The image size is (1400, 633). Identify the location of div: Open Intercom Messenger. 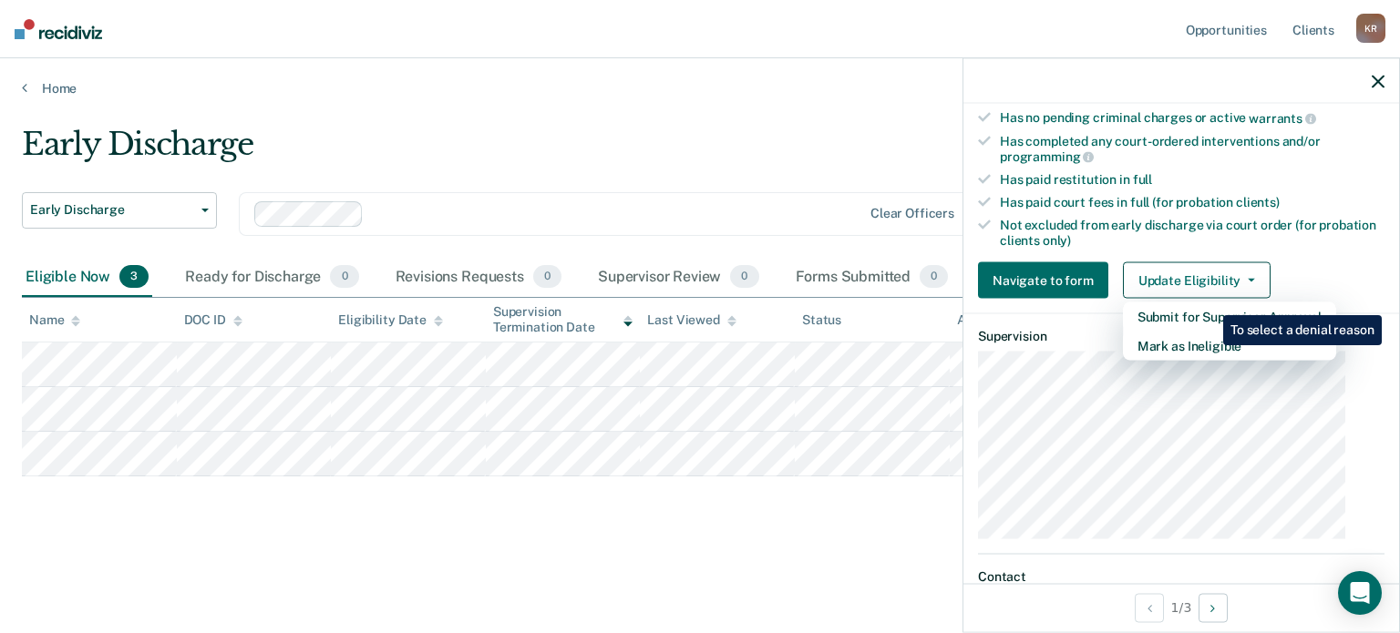
(1360, 593).